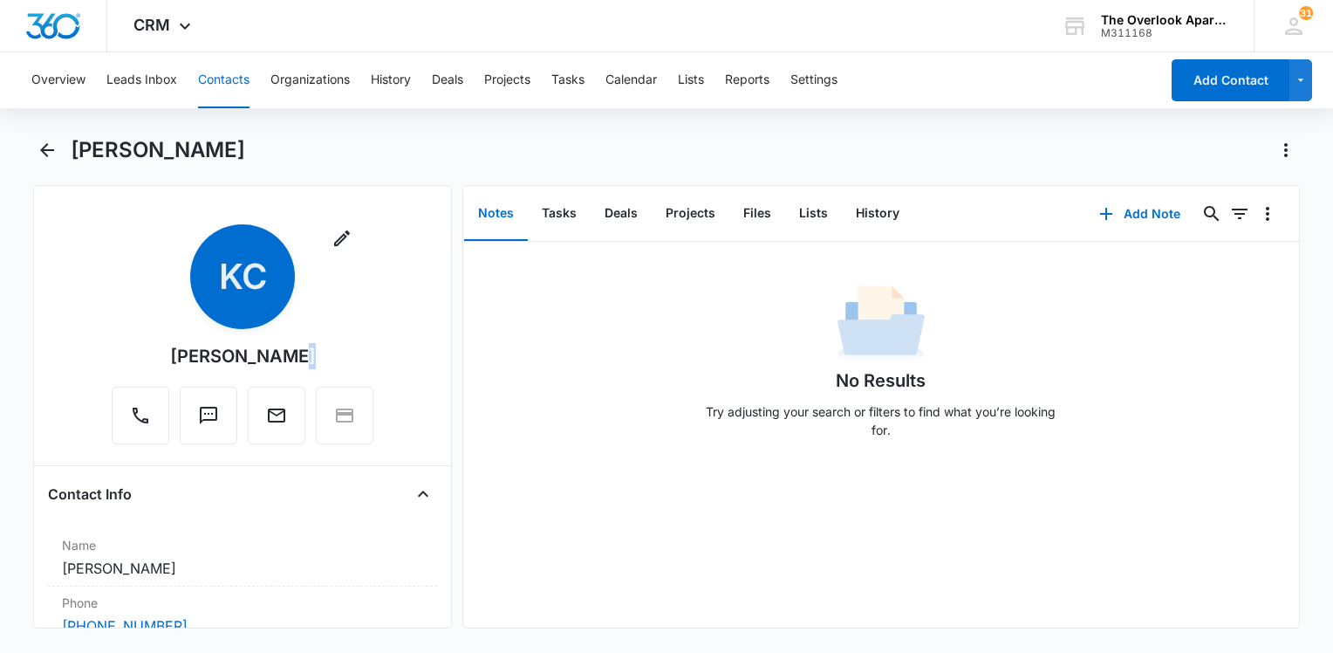  Describe the element at coordinates (881, 421) in the screenshot. I see `p: Try adjusting your search or filters to find what you’re looking for.` at that location.